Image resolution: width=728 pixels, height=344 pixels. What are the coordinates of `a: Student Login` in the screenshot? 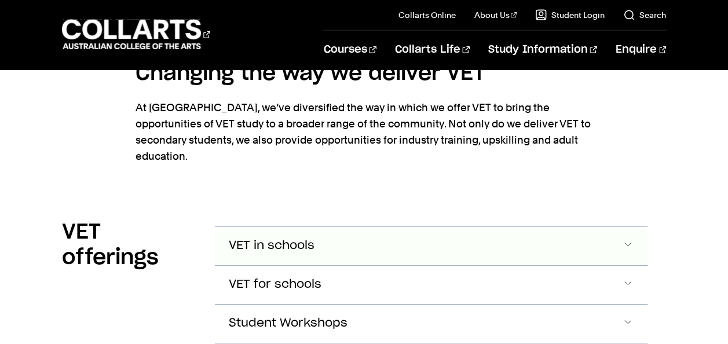 It's located at (570, 15).